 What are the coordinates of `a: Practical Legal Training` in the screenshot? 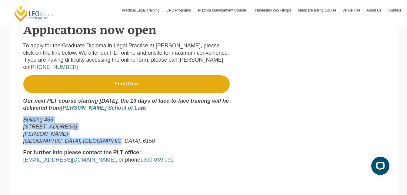 It's located at (141, 10).